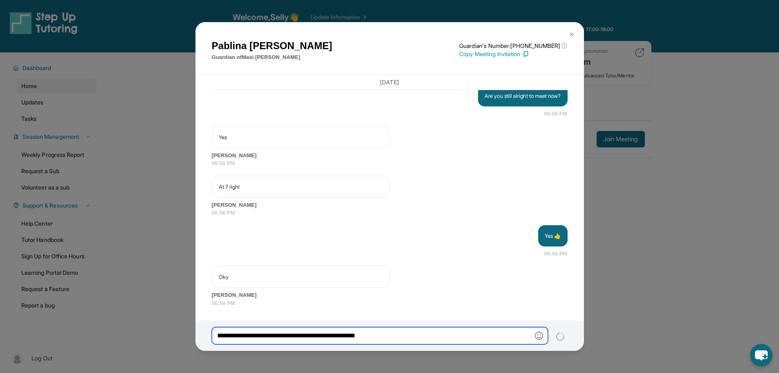 The height and width of the screenshot is (373, 779). Describe the element at coordinates (301, 137) in the screenshot. I see `p: Yes` at that location.